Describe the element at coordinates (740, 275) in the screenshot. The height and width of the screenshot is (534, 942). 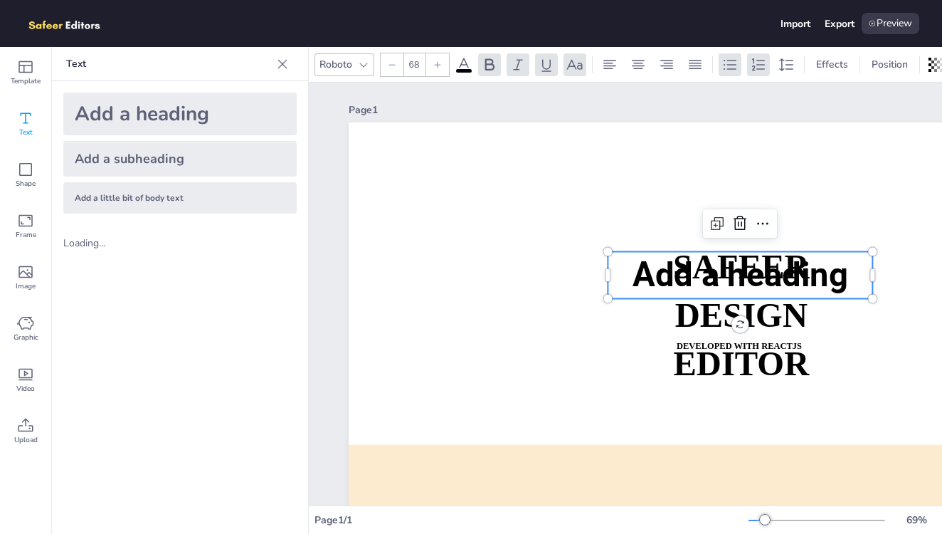
I see `span: Add a heading` at that location.